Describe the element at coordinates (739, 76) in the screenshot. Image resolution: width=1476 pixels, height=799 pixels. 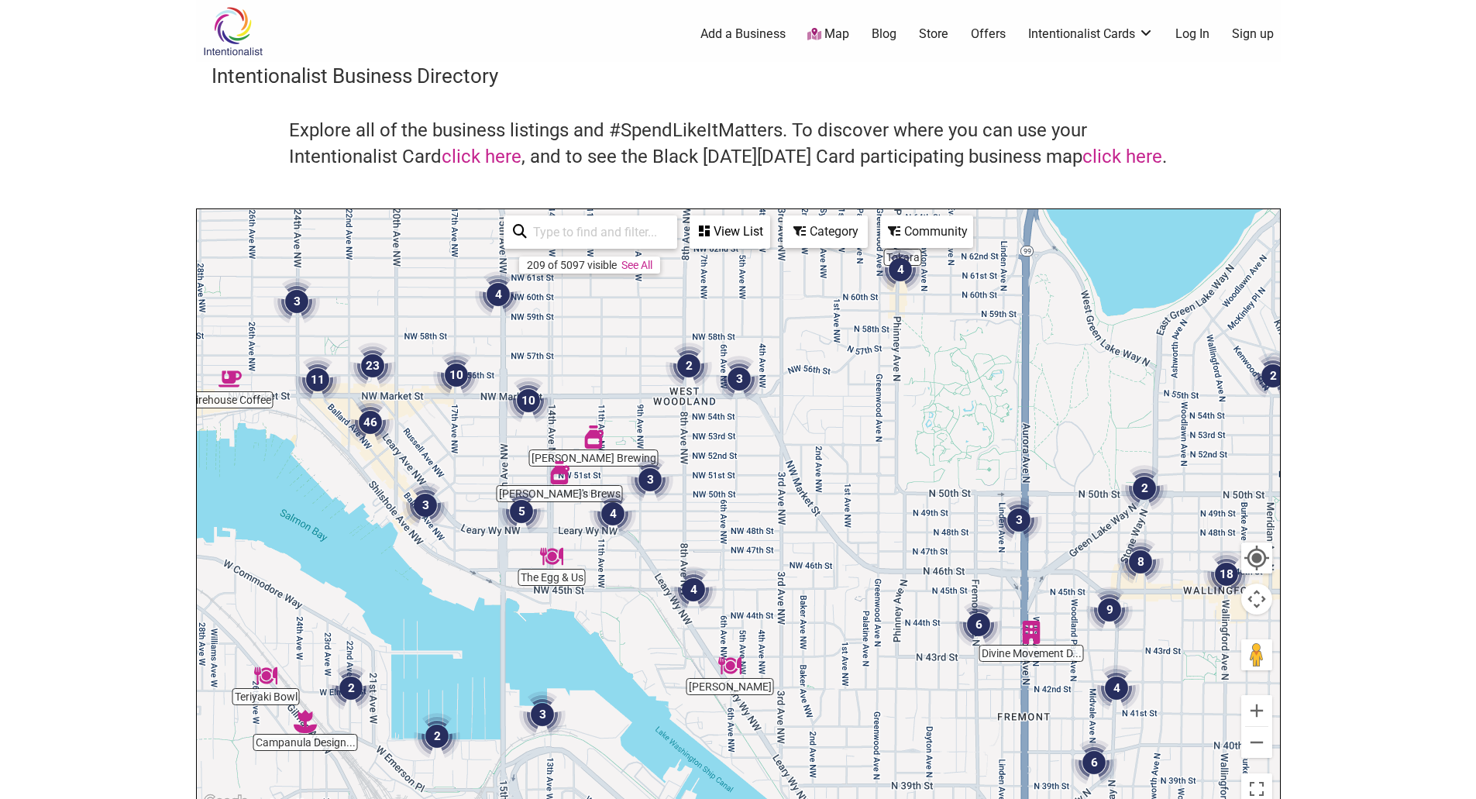
I see `h3: Intentionalist Business Directory` at that location.